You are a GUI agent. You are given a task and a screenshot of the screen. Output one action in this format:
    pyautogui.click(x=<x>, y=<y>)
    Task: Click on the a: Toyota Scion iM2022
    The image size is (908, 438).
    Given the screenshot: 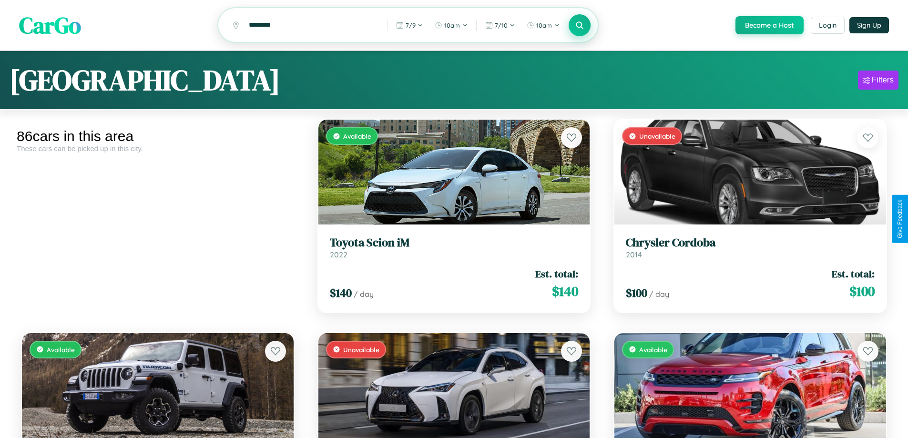 What is the action you would take?
    pyautogui.click(x=454, y=247)
    